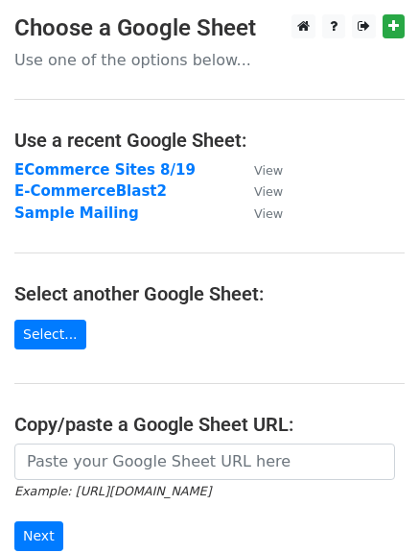  I want to click on strong: Sample Mailing, so click(77, 213).